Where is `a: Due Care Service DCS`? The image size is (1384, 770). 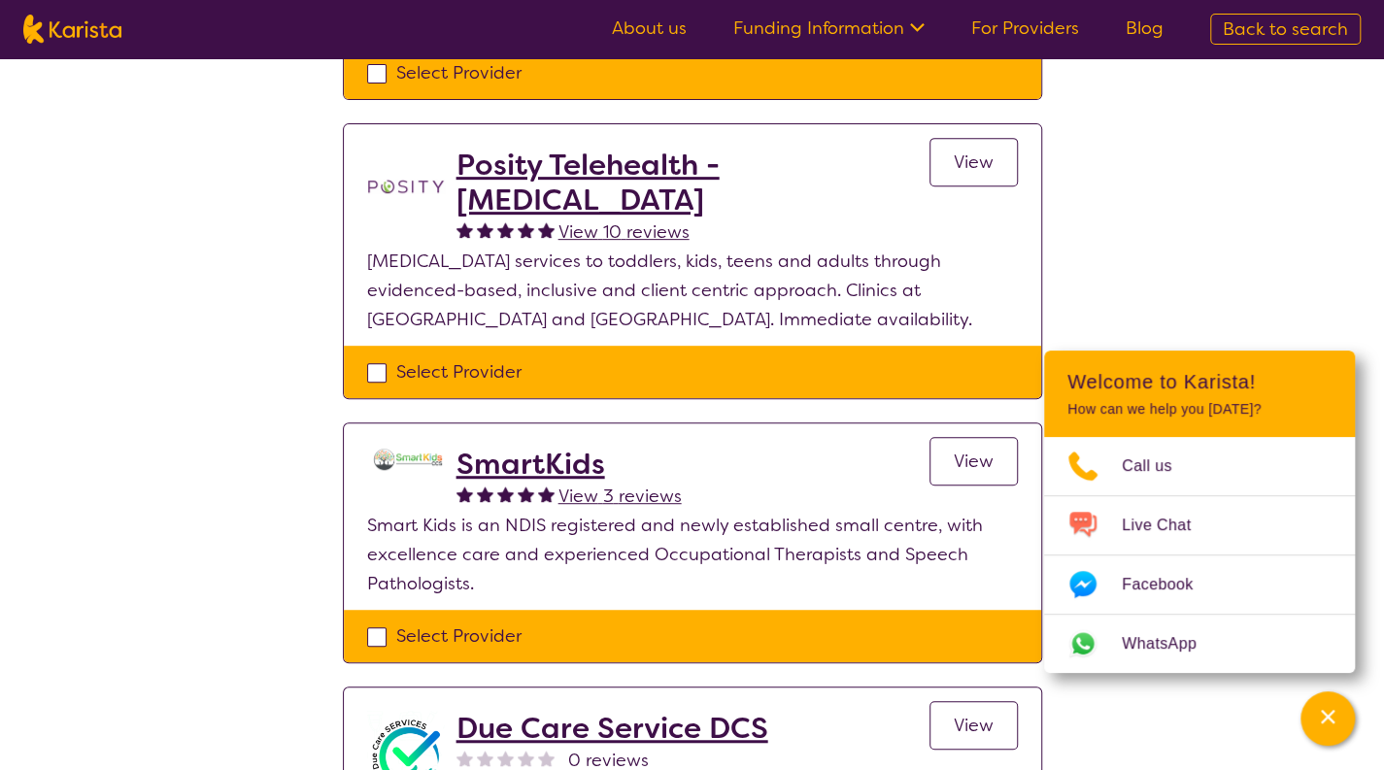
a: Due Care Service DCS is located at coordinates (612, 728).